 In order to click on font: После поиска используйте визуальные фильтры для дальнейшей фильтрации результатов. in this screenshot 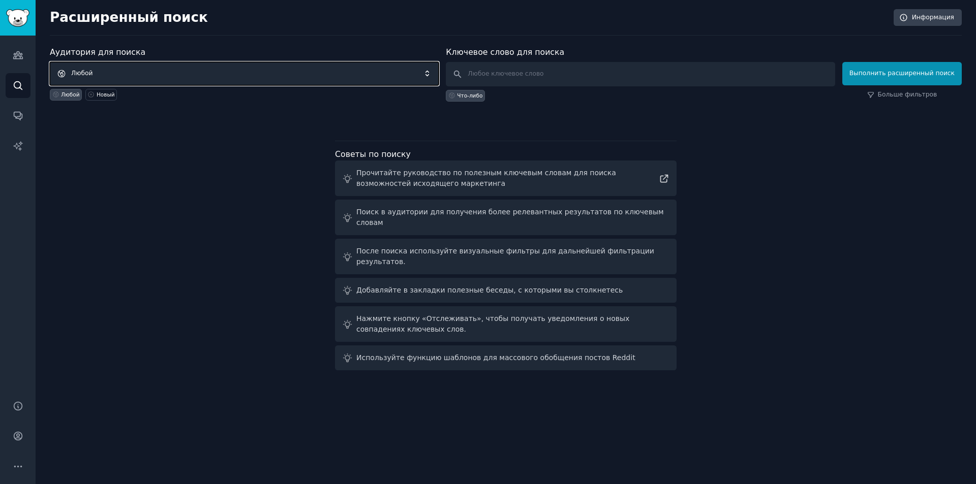, I will do `click(505, 256)`.